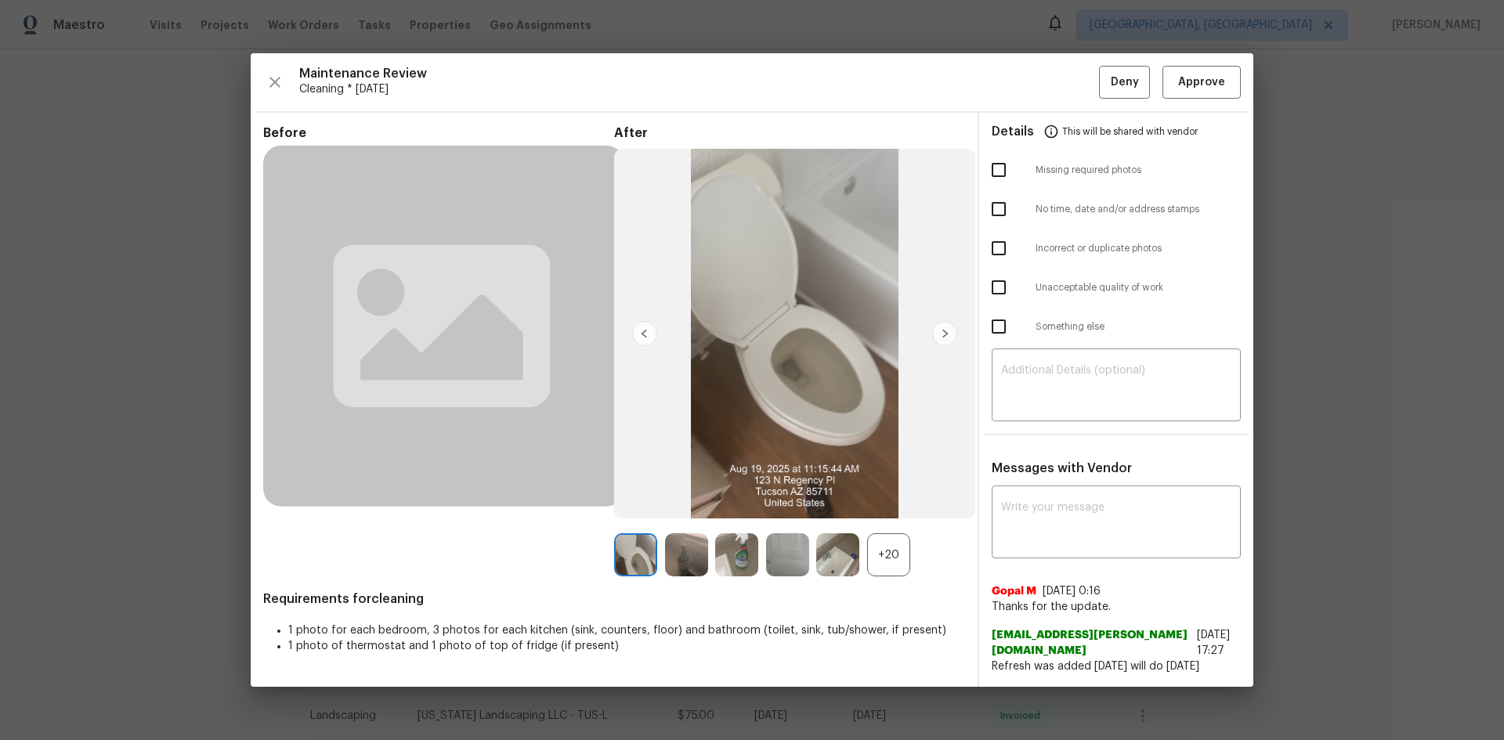 The height and width of the screenshot is (740, 1504). Describe the element at coordinates (1139, 209) in the screenshot. I see `span: No time, date and/or address stamps` at that location.